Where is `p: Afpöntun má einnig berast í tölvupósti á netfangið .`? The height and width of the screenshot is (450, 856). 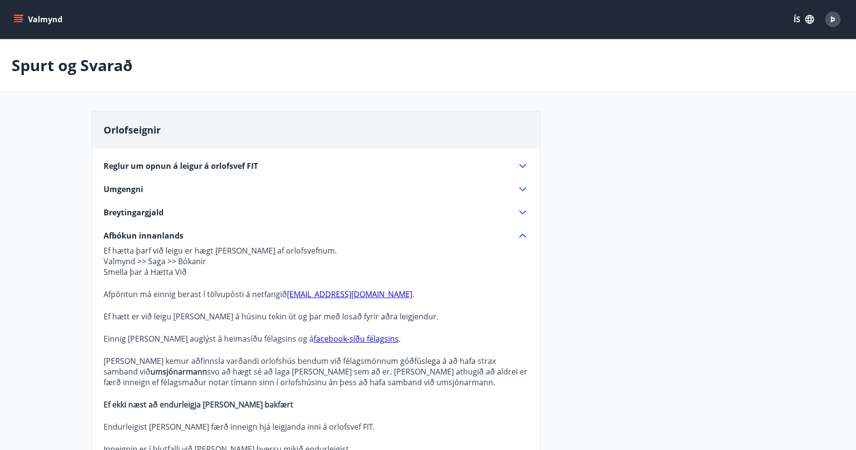 p: Afpöntun má einnig berast í tölvupósti á netfangið . is located at coordinates (316, 294).